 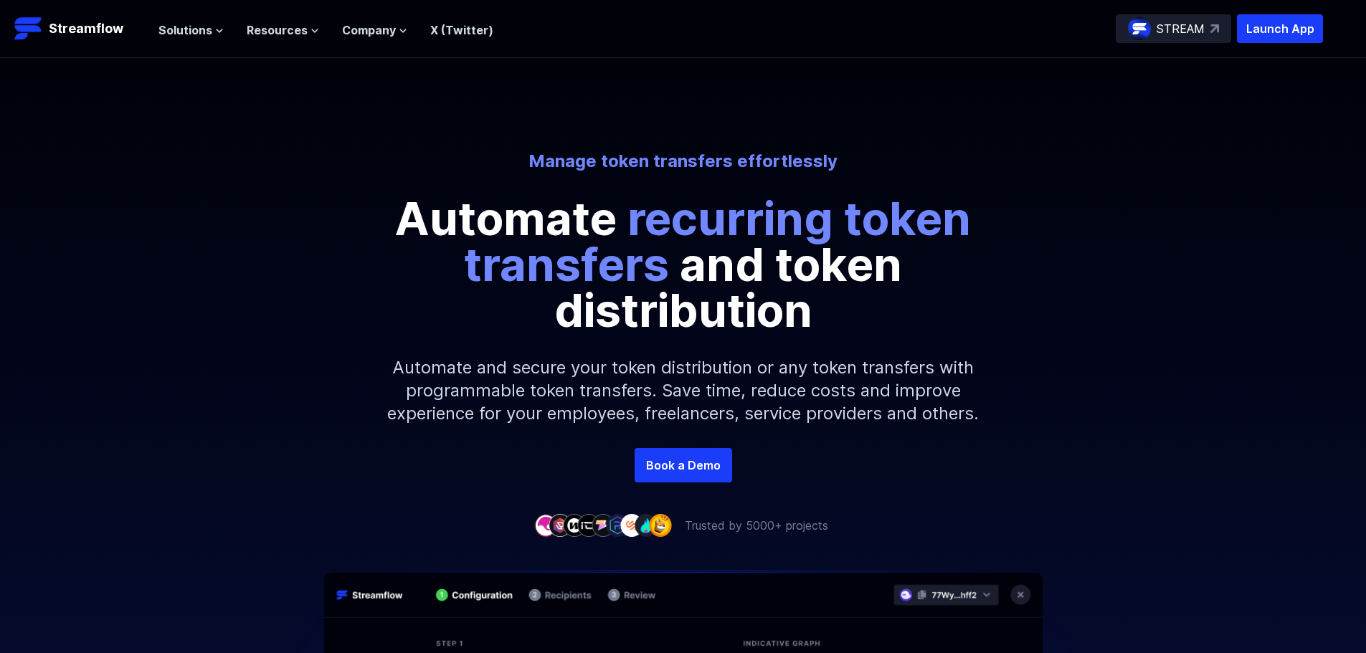 I want to click on img: company-2, so click(x=560, y=525).